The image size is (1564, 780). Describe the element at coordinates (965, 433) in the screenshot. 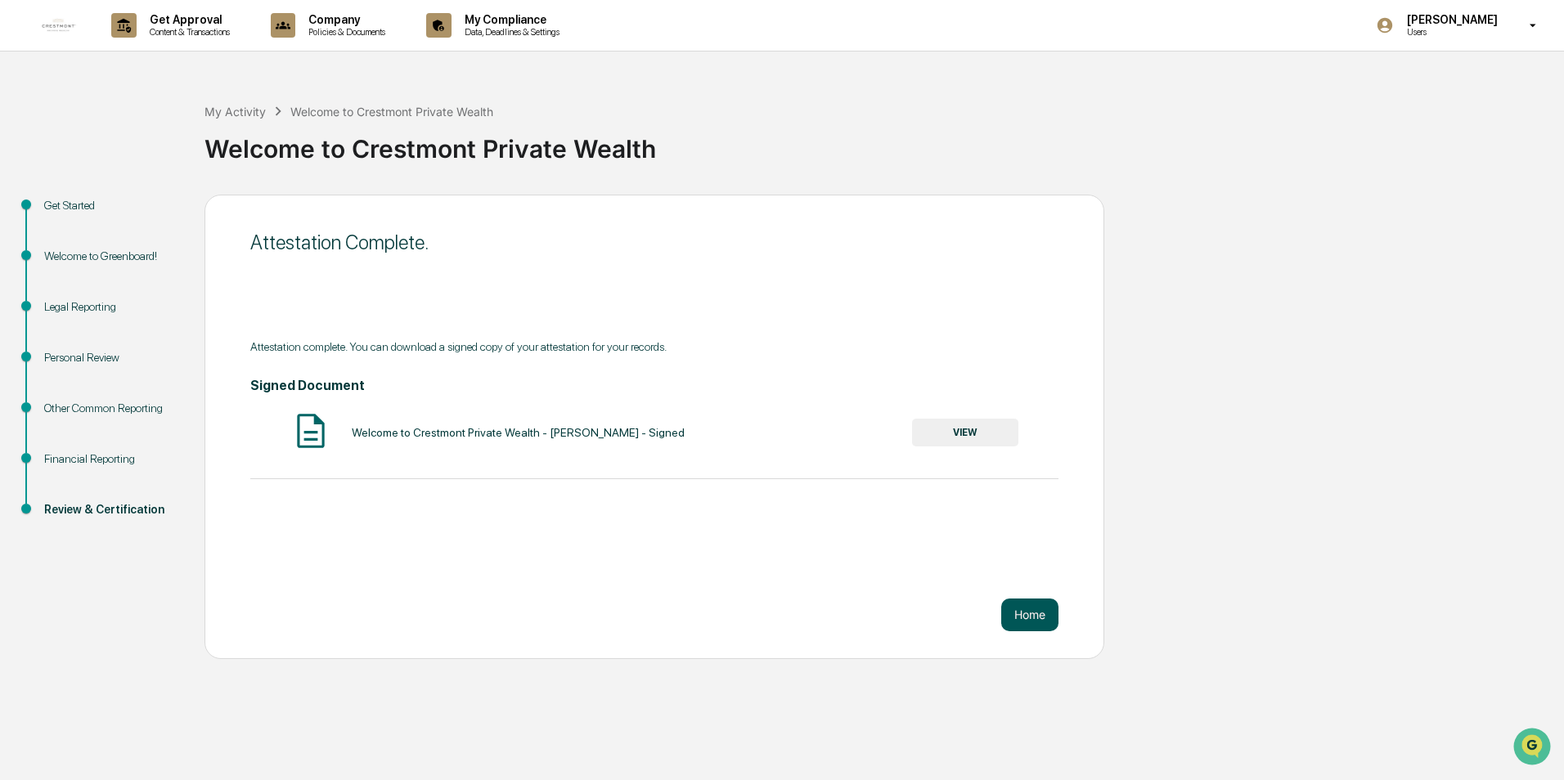

I see `button: VIEW` at that location.